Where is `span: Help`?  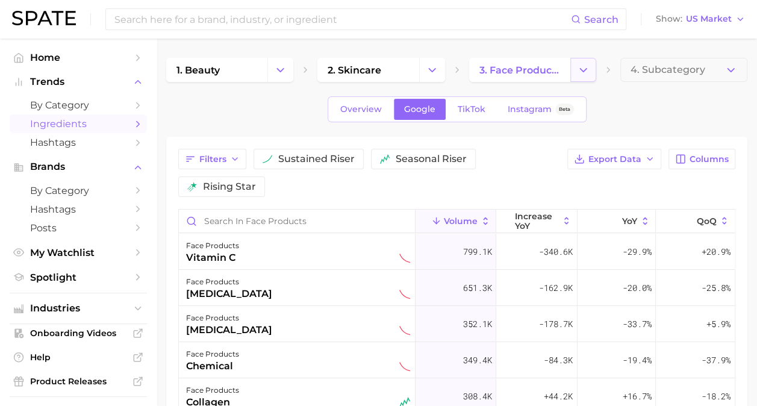 span: Help is located at coordinates (78, 357).